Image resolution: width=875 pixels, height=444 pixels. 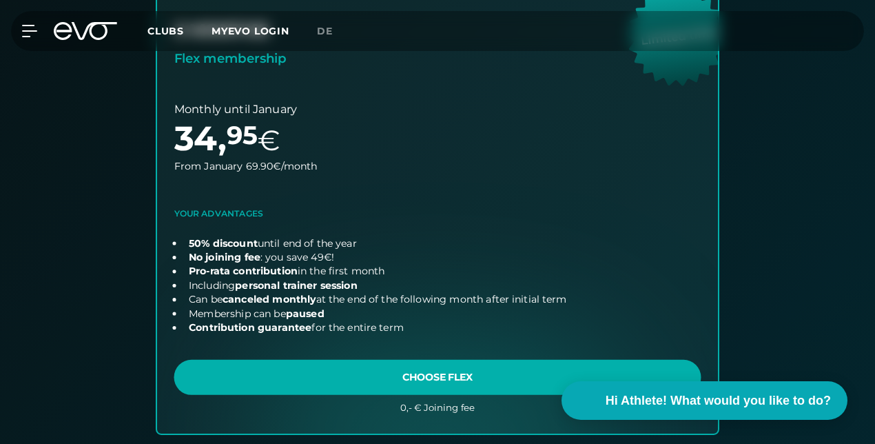 I want to click on span: de, so click(x=325, y=31).